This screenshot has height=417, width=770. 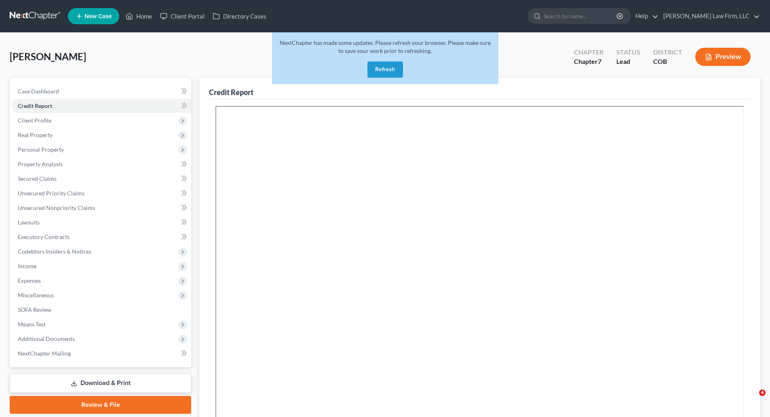 What do you see at coordinates (27, 266) in the screenshot?
I see `span: Income` at bounding box center [27, 266].